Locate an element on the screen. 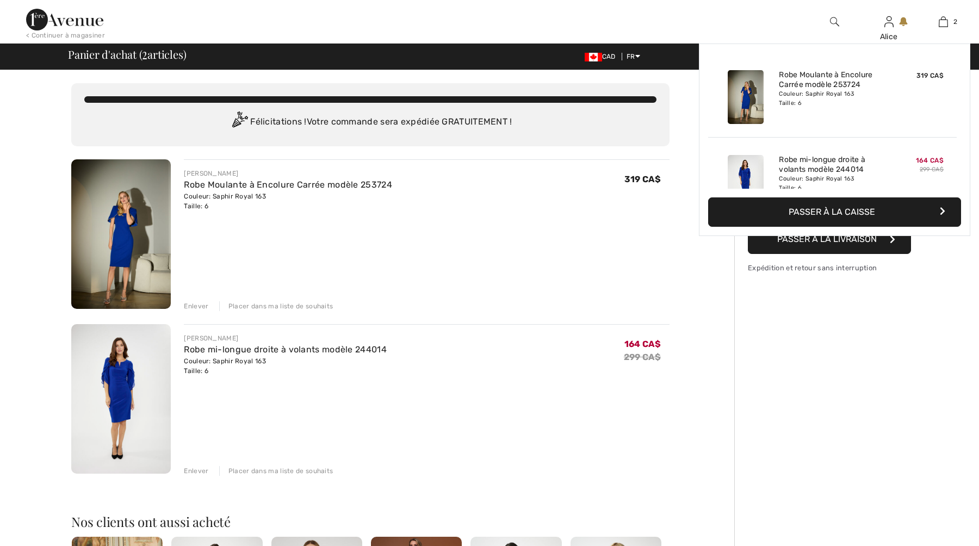 The height and width of the screenshot is (546, 979). div: Alice is located at coordinates (889, 36).